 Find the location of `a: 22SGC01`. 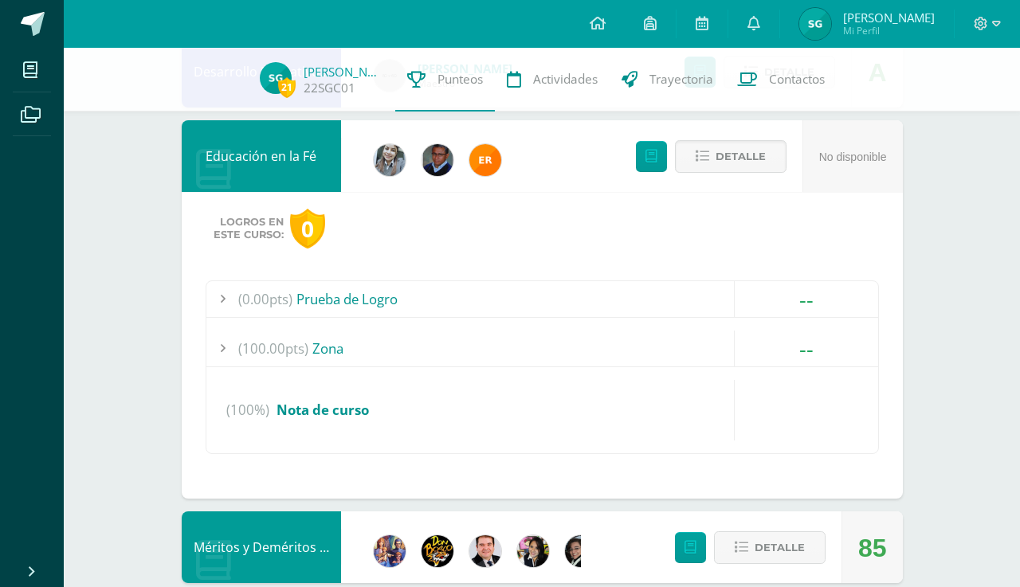

a: 22SGC01 is located at coordinates (329, 88).